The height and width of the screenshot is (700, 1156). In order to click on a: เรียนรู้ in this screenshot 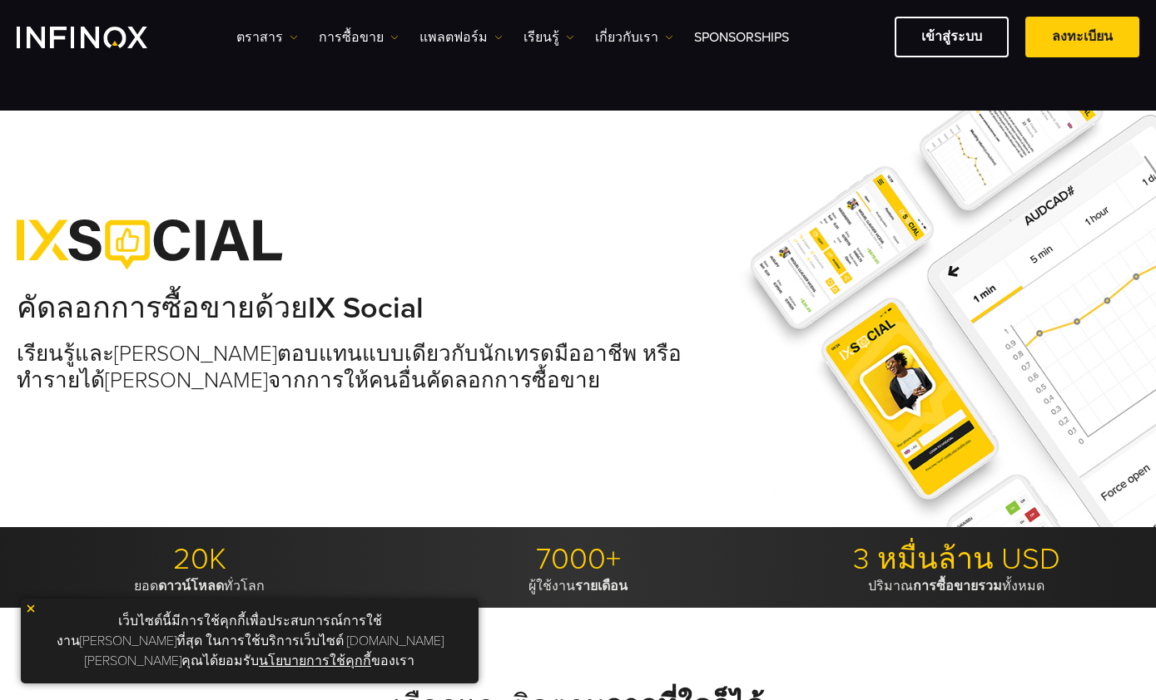, I will do `click(548, 37)`.